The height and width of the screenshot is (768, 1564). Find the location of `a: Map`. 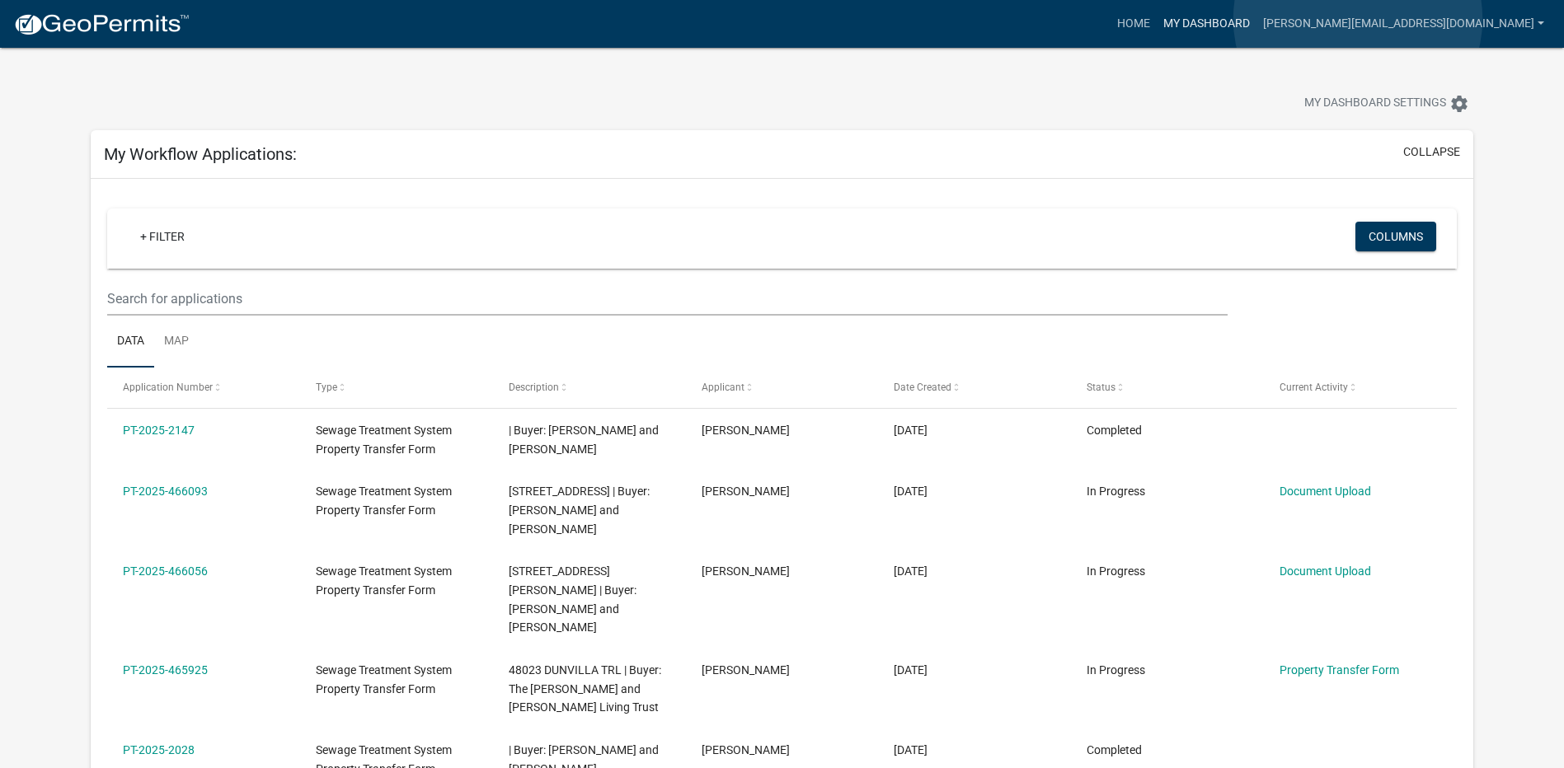

a: Map is located at coordinates (176, 342).